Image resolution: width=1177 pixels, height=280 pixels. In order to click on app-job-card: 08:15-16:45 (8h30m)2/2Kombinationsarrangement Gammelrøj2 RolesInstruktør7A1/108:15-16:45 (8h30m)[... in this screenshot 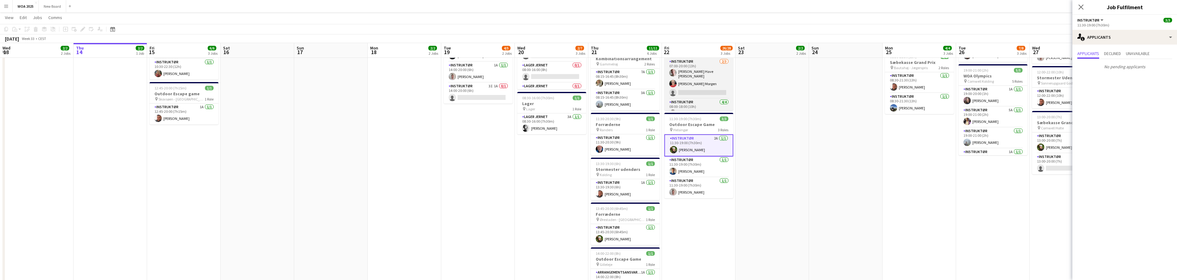, I will do `click(625, 79)`.